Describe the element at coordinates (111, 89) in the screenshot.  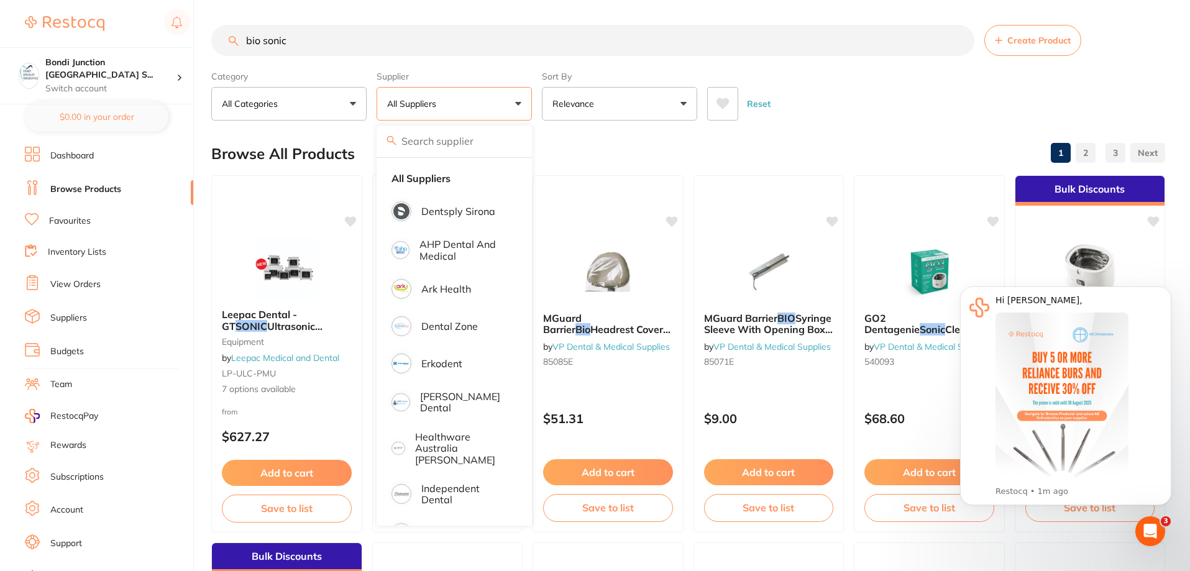
I see `p: Switch account` at that location.